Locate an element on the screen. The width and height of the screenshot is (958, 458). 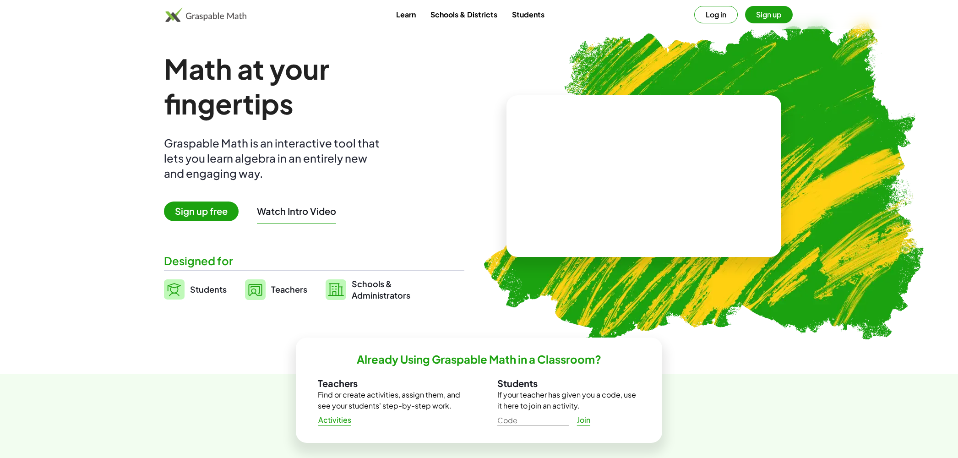
a: Schools & Districts is located at coordinates (464, 14).